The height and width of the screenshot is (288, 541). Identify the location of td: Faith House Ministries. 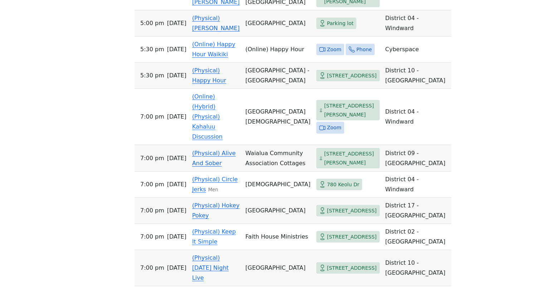
(278, 237).